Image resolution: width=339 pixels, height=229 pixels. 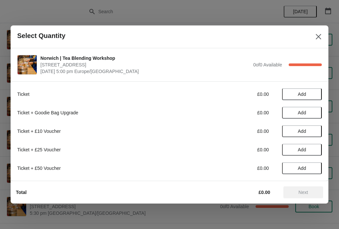 I want to click on span: 0 of 0 Available, so click(x=267, y=65).